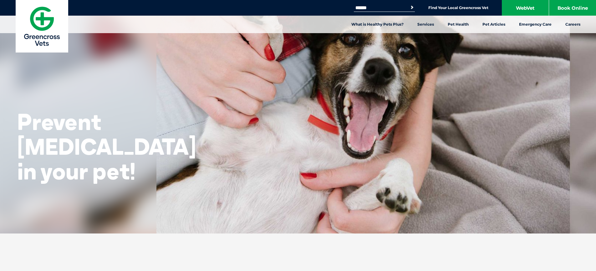 Image resolution: width=596 pixels, height=271 pixels. Describe the element at coordinates (494, 24) in the screenshot. I see `a: Pet Articles` at that location.